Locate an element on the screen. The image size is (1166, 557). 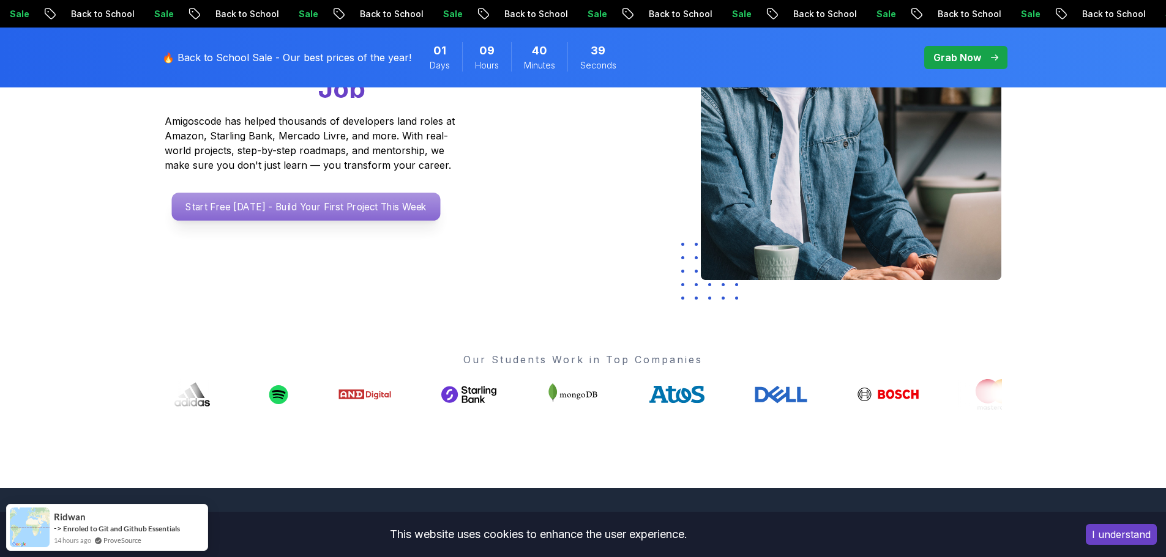
a: ProveSource is located at coordinates (122, 540).